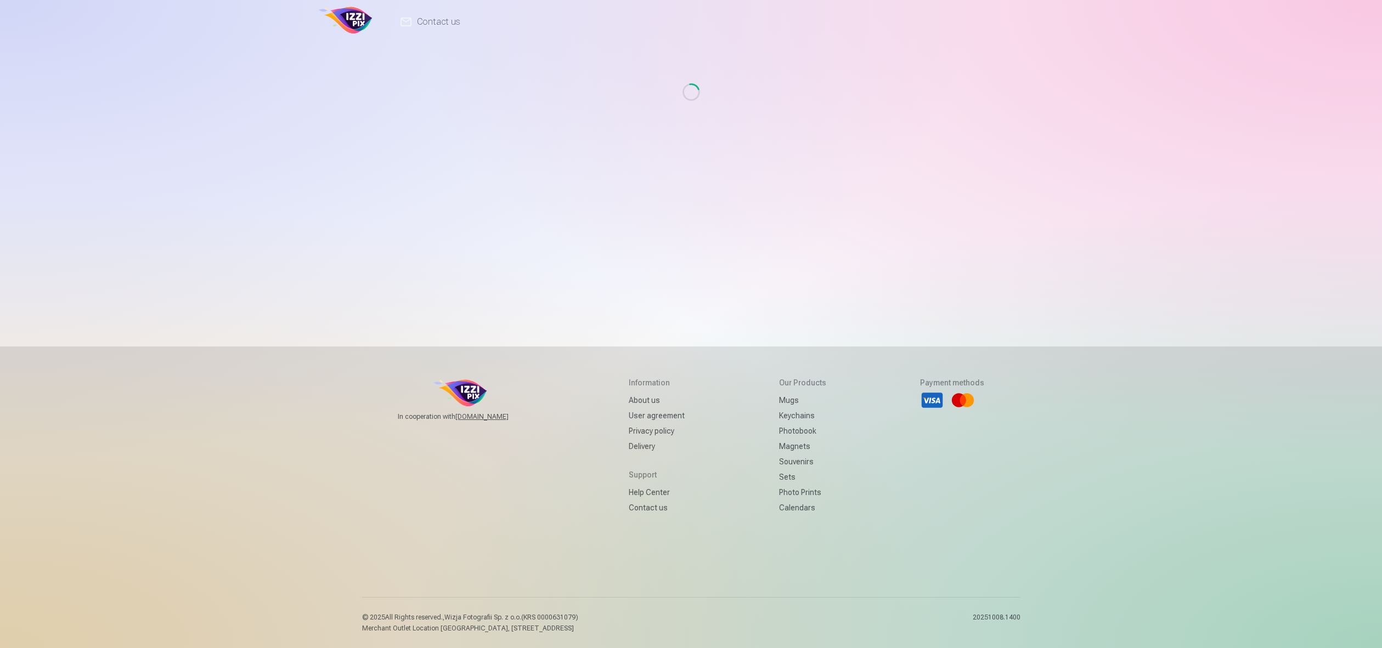 This screenshot has width=1382, height=648. I want to click on h5: Our products, so click(802, 383).